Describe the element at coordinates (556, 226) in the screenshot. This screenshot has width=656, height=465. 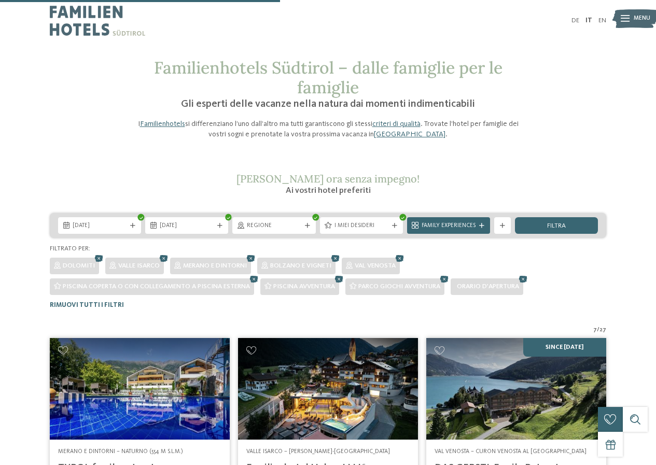
I see `span: filtra` at that location.